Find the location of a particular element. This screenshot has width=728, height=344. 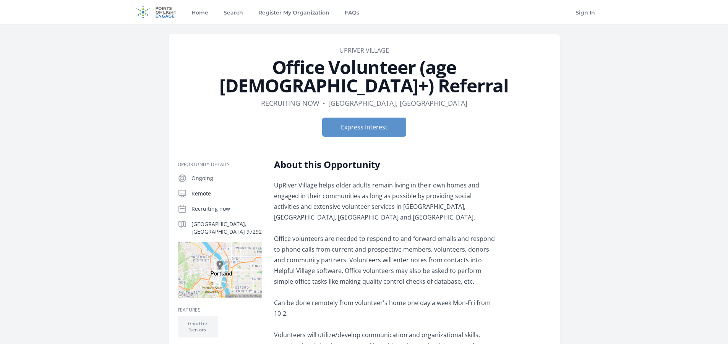

li: Good for Seniors is located at coordinates (198, 327).